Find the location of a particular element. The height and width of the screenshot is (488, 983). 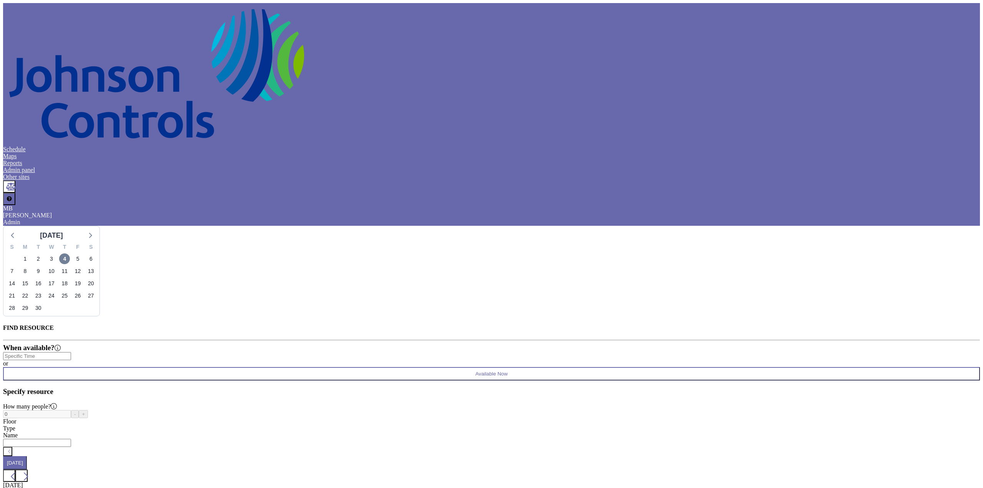

span: Admin panel is located at coordinates (19, 170).